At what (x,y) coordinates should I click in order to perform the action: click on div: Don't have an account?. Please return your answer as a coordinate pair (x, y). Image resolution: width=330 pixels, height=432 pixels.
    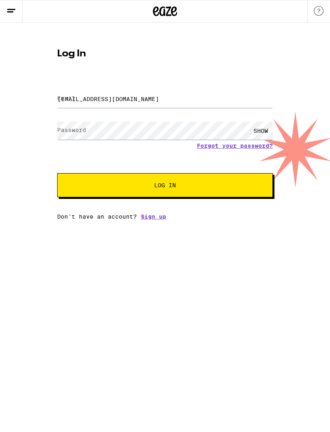
    Looking at the image, I should click on (165, 217).